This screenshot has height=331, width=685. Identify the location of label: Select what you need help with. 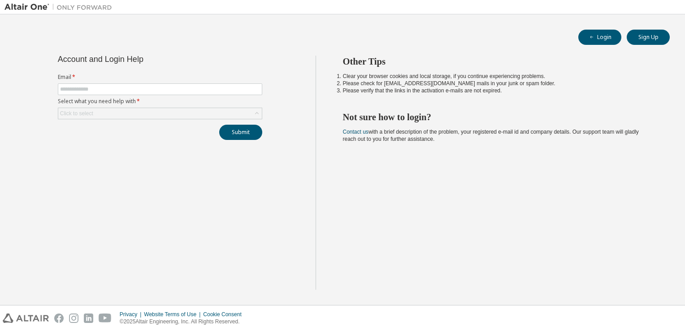
(160, 101).